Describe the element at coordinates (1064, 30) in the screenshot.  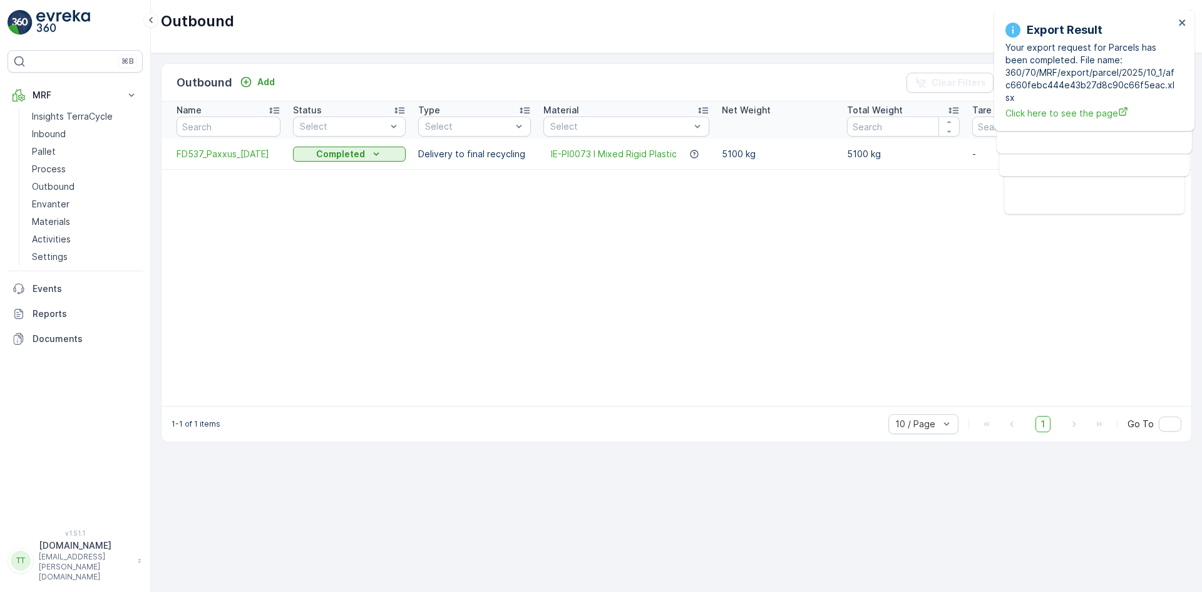
I see `p: Export Result` at that location.